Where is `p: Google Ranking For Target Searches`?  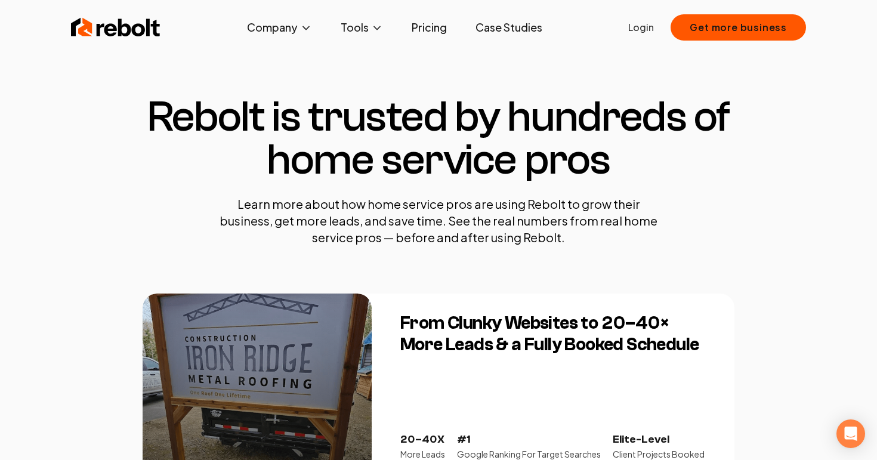 p: Google Ranking For Target Searches is located at coordinates (529, 454).